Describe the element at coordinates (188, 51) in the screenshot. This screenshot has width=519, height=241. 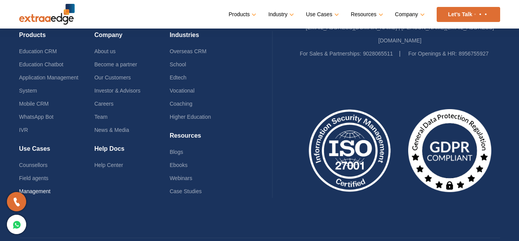
I see `a: Overseas CRM` at that location.